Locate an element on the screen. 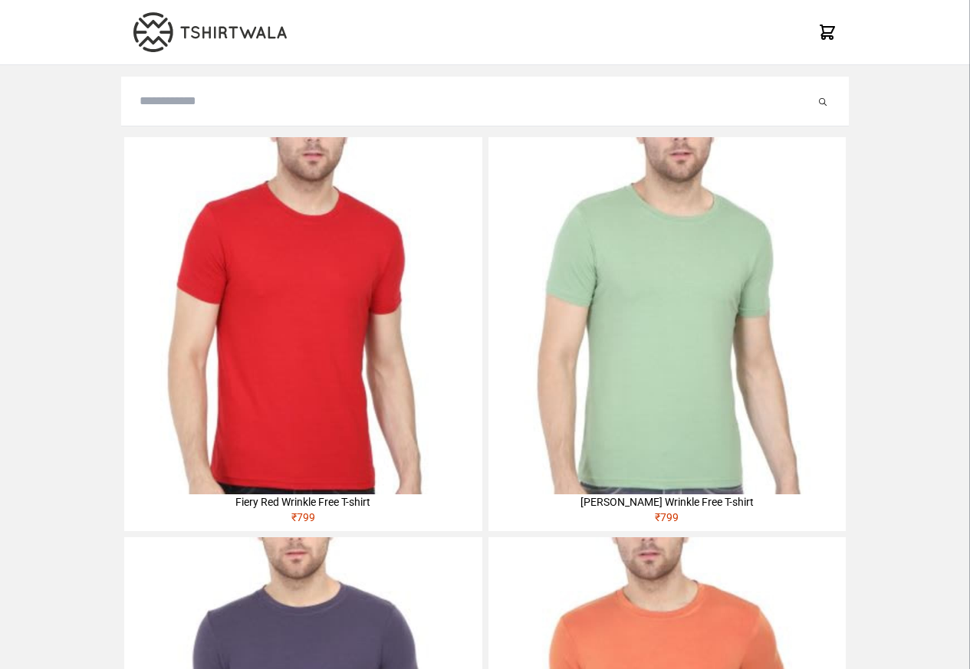 Image resolution: width=970 pixels, height=669 pixels. a: Fiery Red Wrinkle Free T-shirt₹799 is located at coordinates (303, 334).